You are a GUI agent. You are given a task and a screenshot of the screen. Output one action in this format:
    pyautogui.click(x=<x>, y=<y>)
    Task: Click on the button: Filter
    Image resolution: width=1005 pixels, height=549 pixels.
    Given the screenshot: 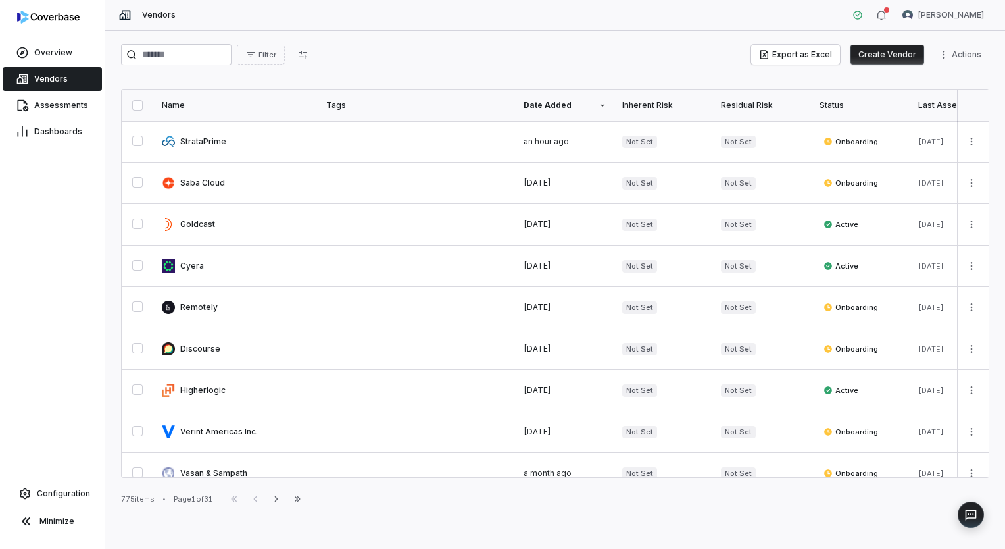 What is the action you would take?
    pyautogui.click(x=260, y=55)
    